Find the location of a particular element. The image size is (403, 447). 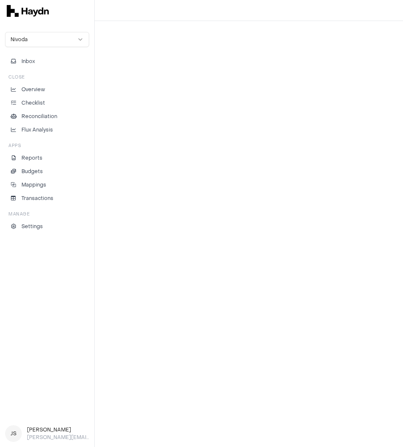

p: Flux Analysis is located at coordinates (37, 130).